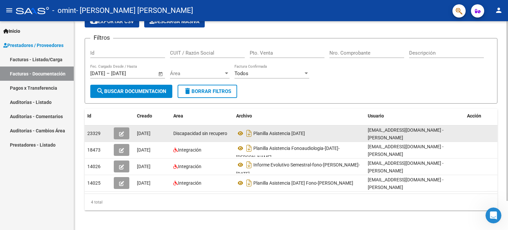  I want to click on span: Discapacidad sin recupero, so click(200, 133).